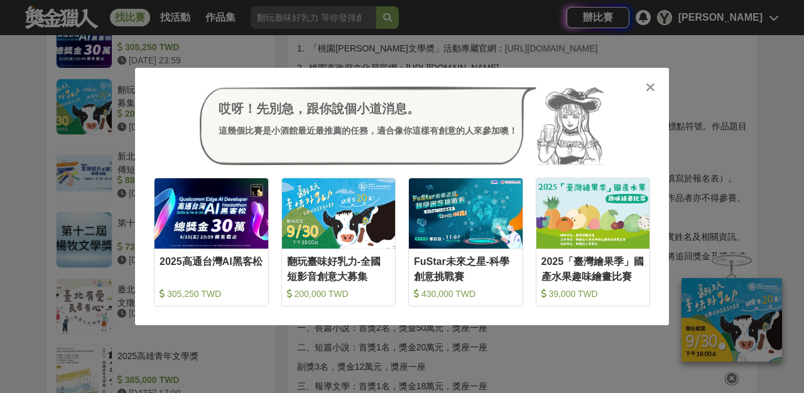  I want to click on a: Cover Image2025「臺灣繪果季」國產水果趣味繪畫比賽 39,000 TWD, so click(593, 242).